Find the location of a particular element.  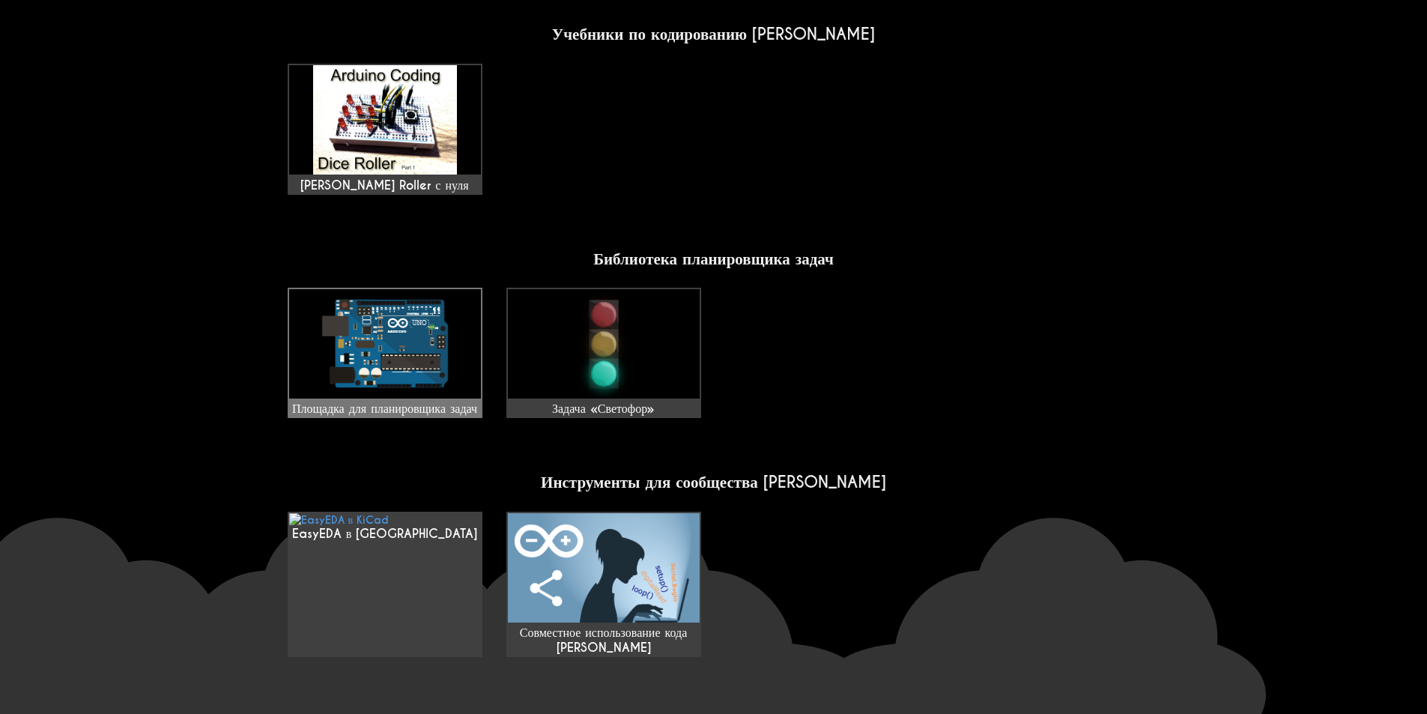

font: Площадка для планировщика задач is located at coordinates (384, 408).